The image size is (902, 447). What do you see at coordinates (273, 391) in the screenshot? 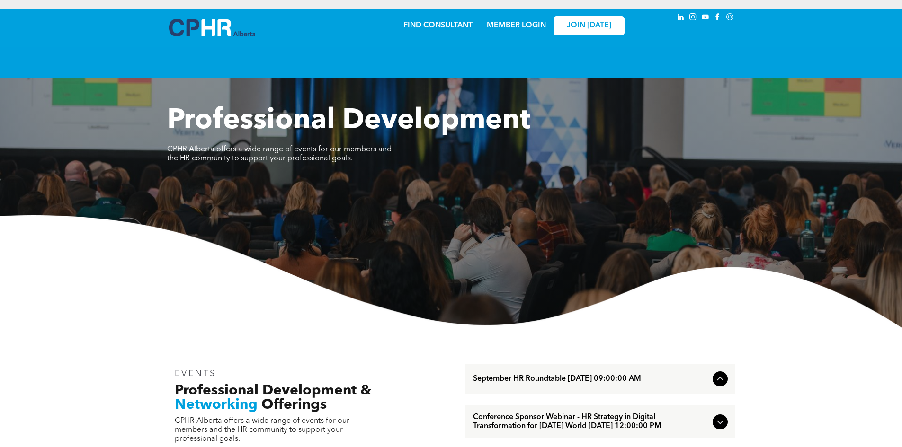
I see `span: Professional Development &` at bounding box center [273, 391].